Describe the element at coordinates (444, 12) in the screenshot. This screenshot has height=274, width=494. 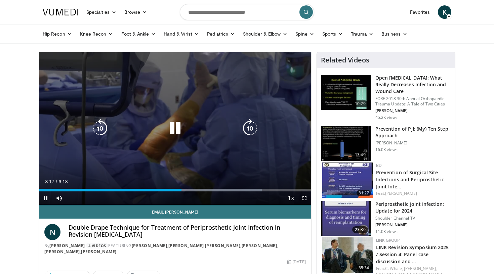
I see `span: K` at that location.